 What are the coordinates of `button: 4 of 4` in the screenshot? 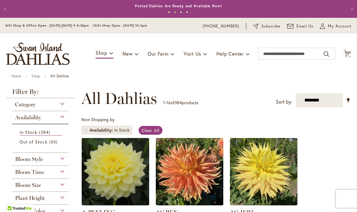 It's located at (187, 12).